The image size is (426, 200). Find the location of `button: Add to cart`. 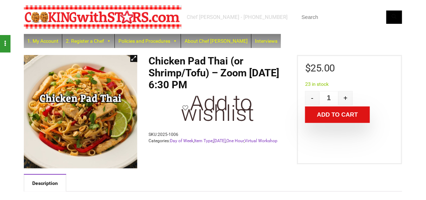

button: Add to cart is located at coordinates (338, 115).